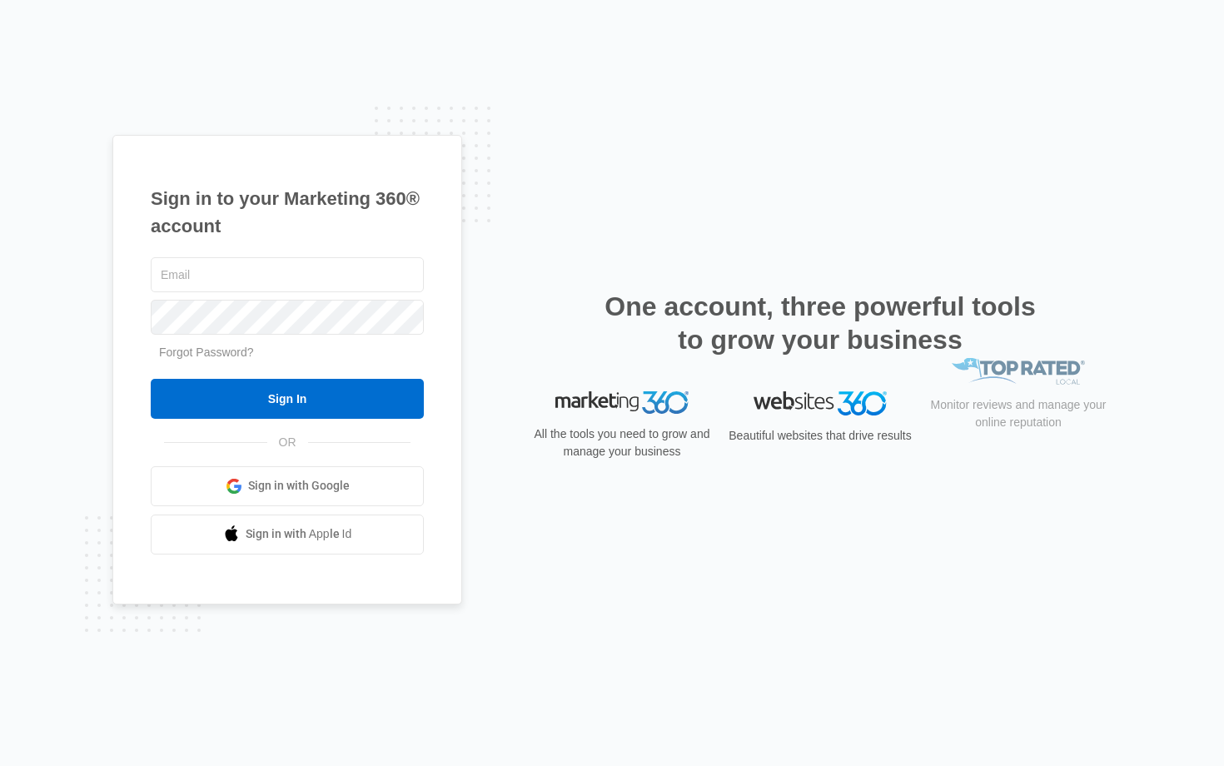  What do you see at coordinates (299, 534) in the screenshot?
I see `span: Sign in with Apple Id` at bounding box center [299, 534].